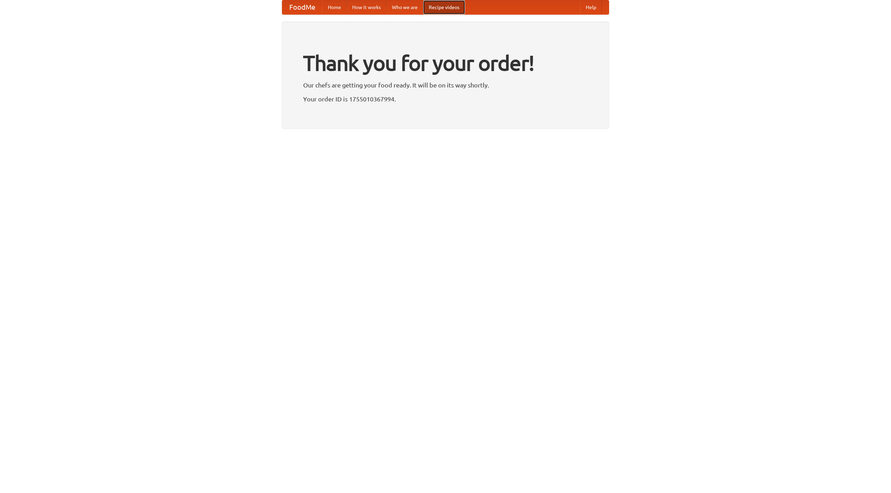 This screenshot has width=891, height=493. I want to click on a: Home, so click(335, 7).